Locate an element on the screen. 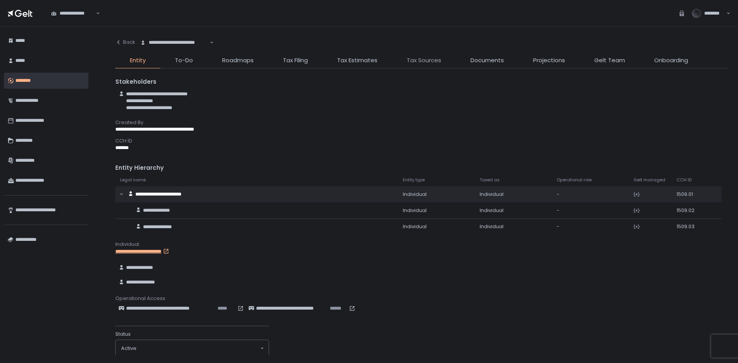 The width and height of the screenshot is (738, 363). div: Created By is located at coordinates (421, 123).